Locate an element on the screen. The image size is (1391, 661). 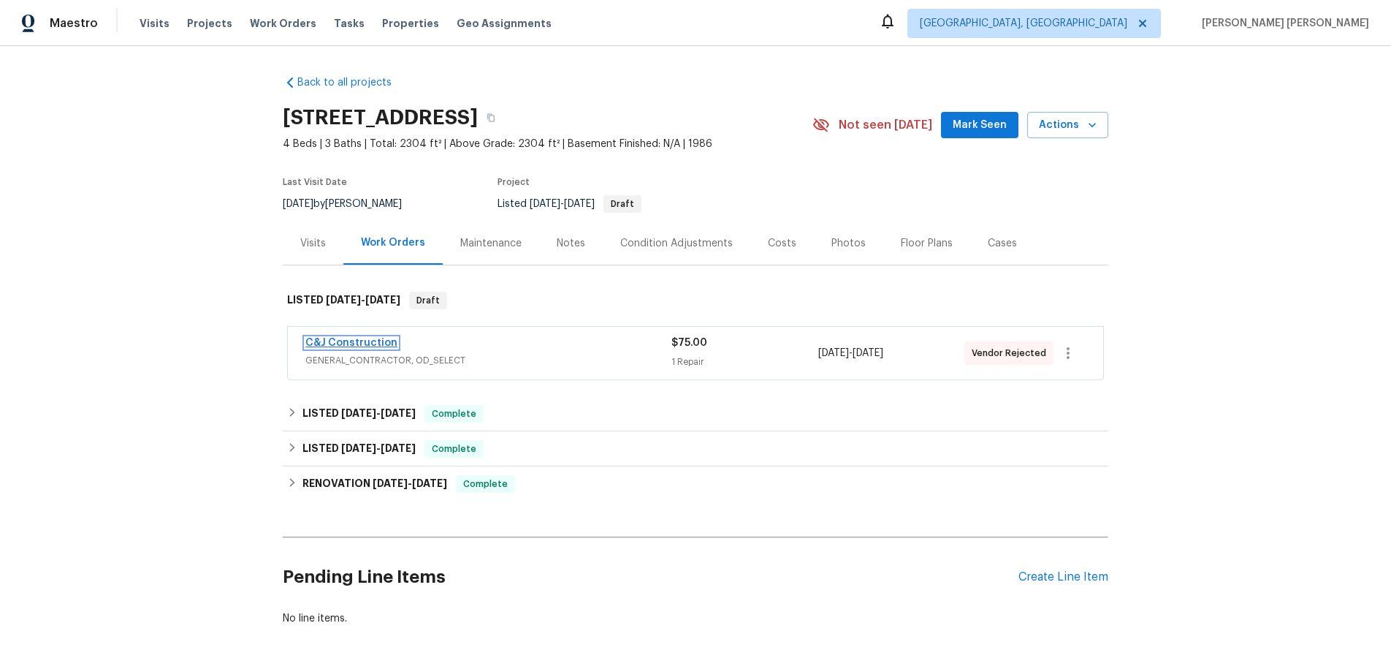
span: Mark Seen is located at coordinates (980, 125).